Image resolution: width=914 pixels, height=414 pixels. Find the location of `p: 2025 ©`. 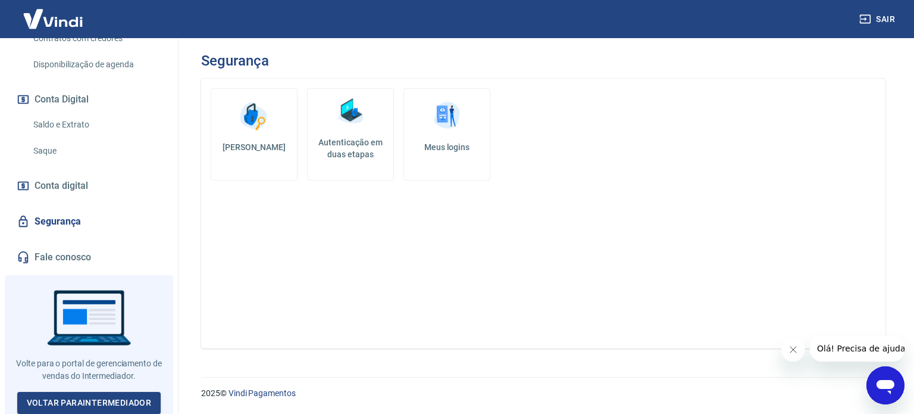

p: 2025 © is located at coordinates (543, 393).